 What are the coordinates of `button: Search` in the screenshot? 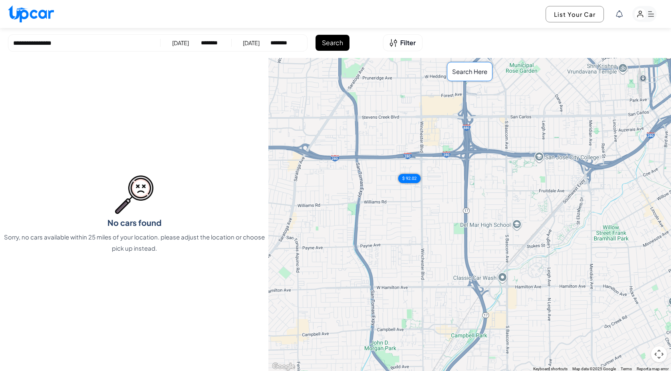 It's located at (332, 43).